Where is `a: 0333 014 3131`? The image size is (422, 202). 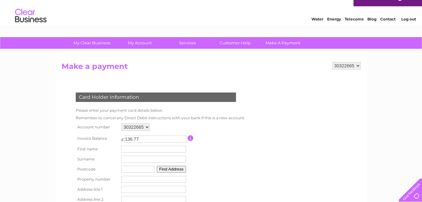
a: 0333 014 3131 is located at coordinates (325, 7).